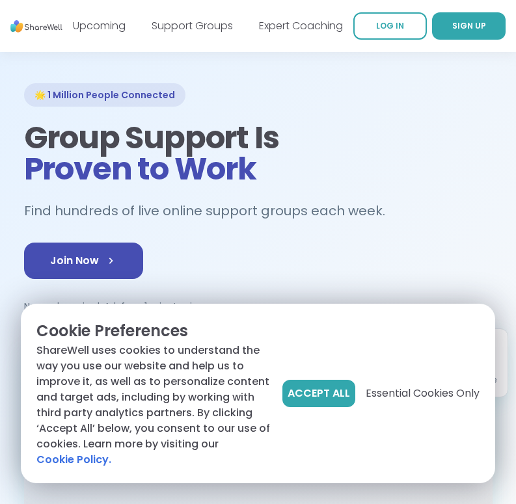  What do you see at coordinates (83, 261) in the screenshot?
I see `span: Join Now` at bounding box center [83, 261].